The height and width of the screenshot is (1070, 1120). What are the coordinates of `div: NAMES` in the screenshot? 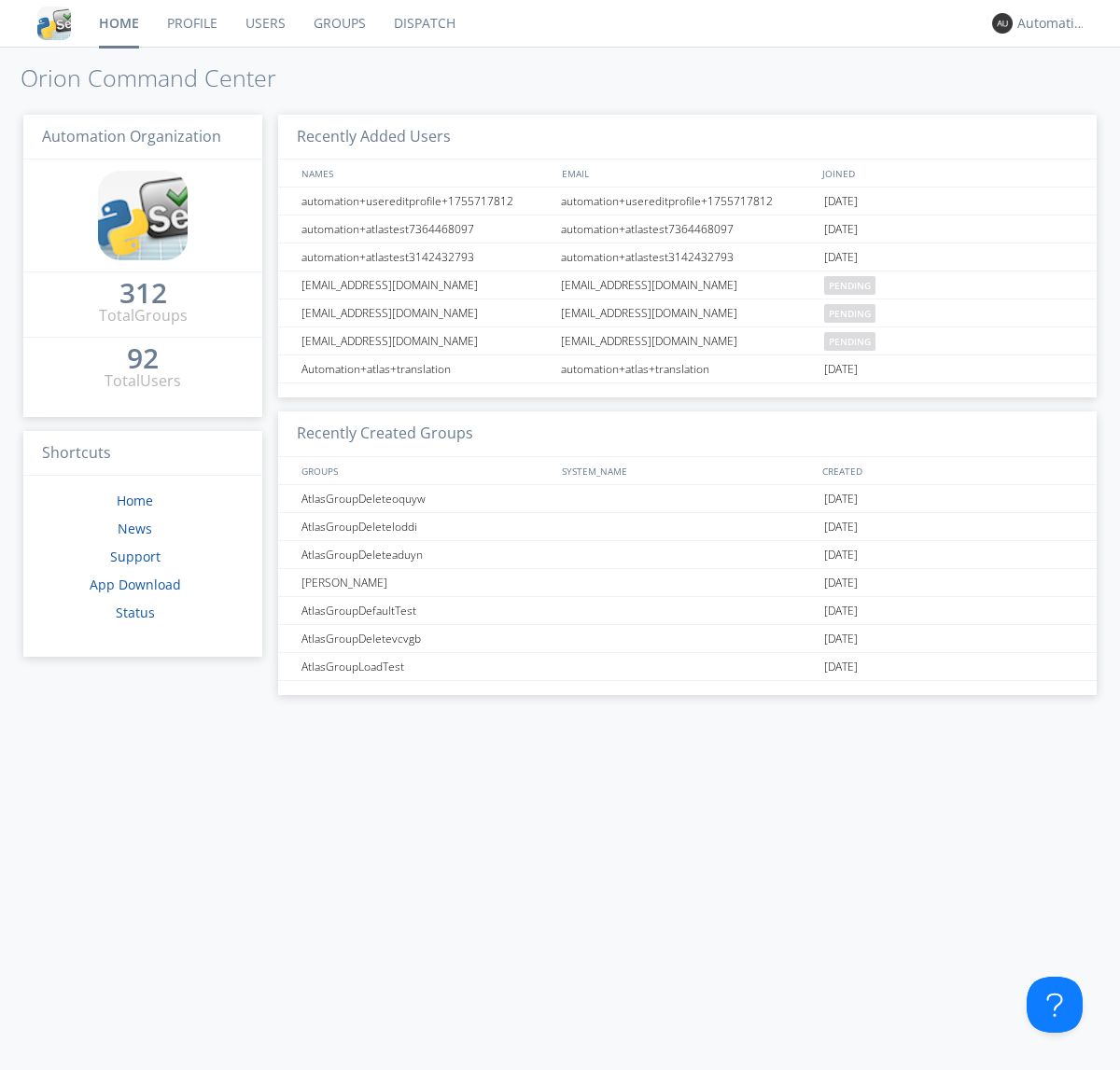 It's located at (425, 173).